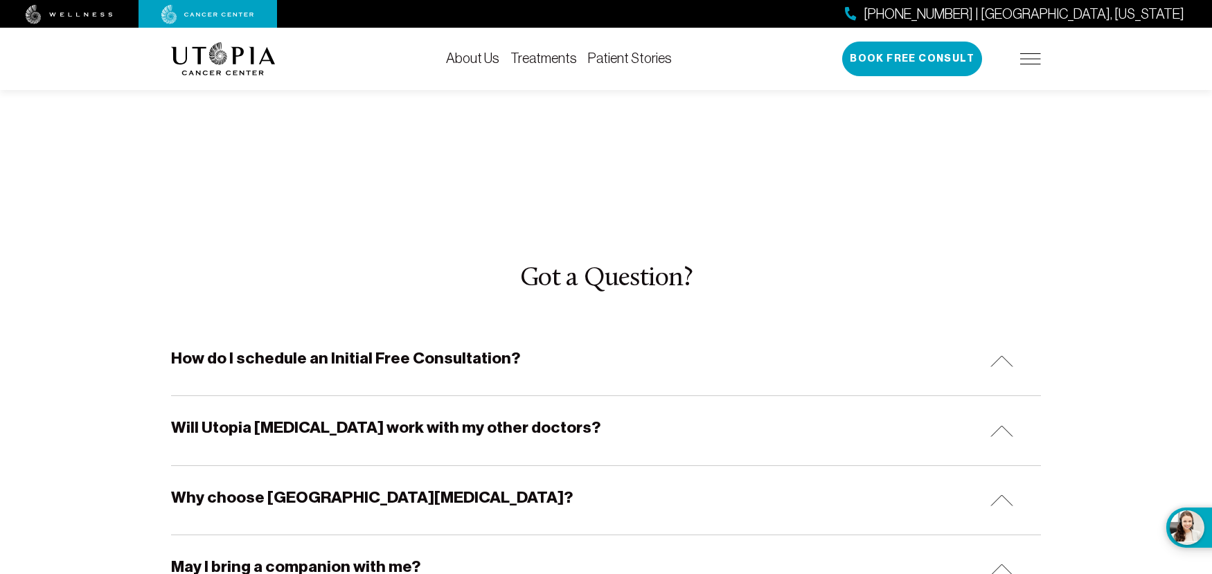 The width and height of the screenshot is (1212, 574). I want to click on img: wellness, so click(69, 15).